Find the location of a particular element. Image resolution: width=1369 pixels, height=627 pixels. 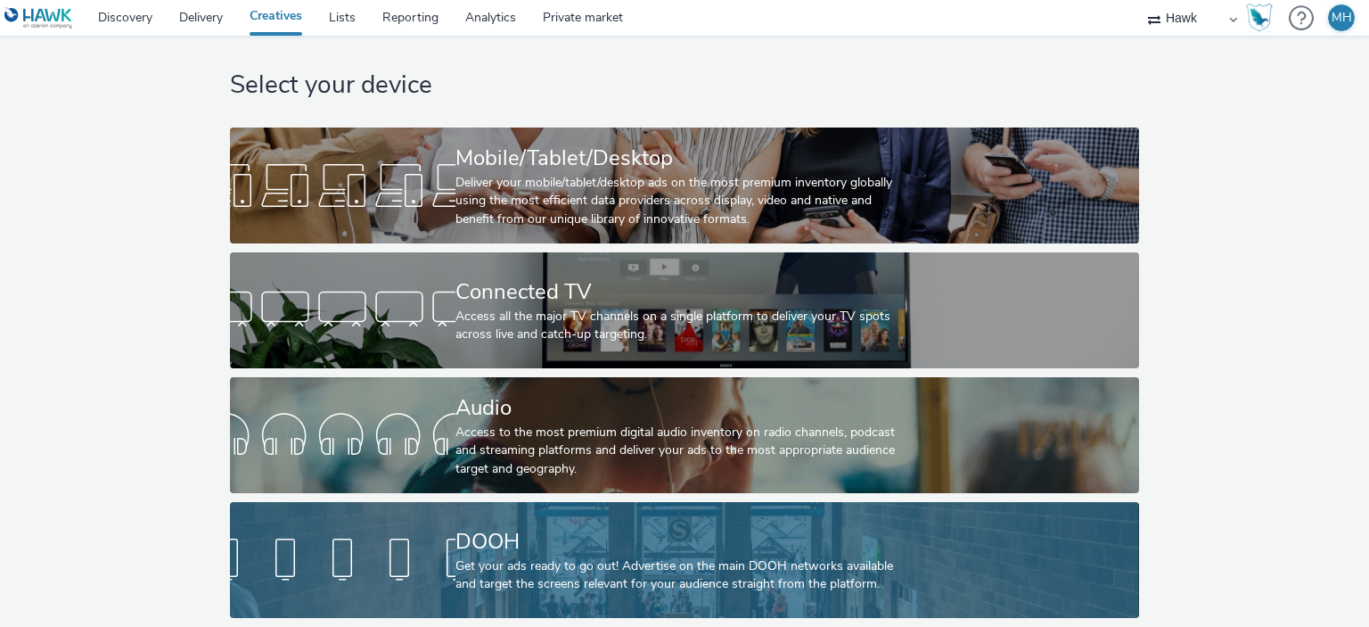

div: Hawk Academy is located at coordinates (1260, 18).